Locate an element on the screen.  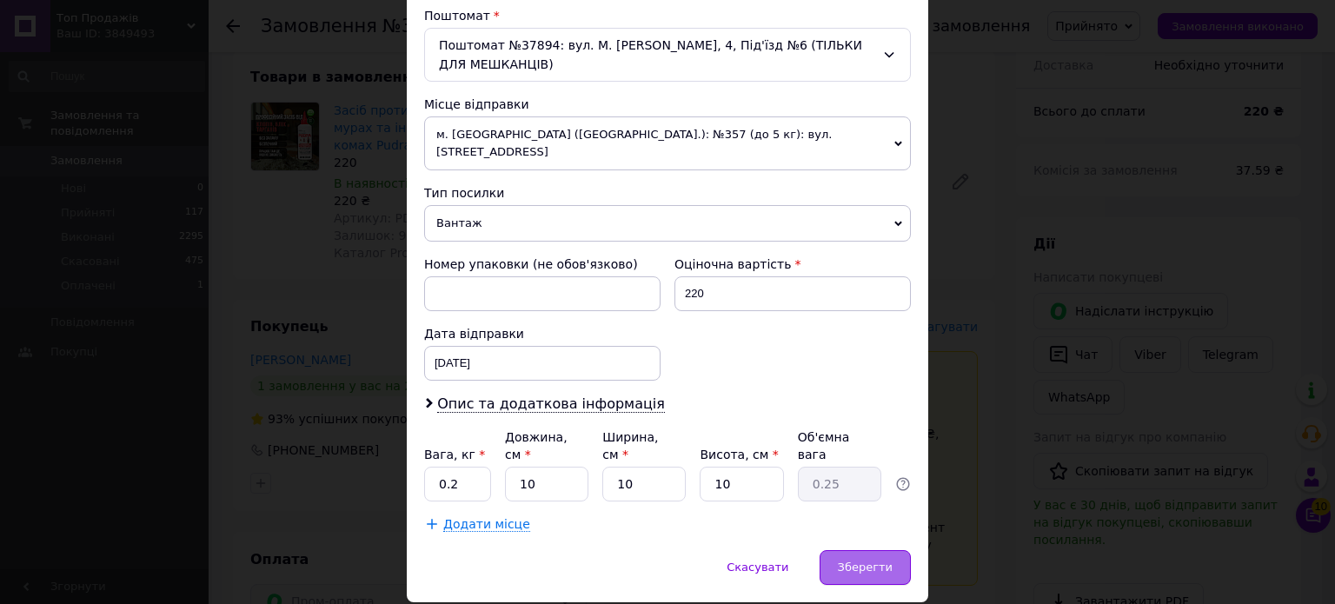
div: Дата відправки is located at coordinates (542, 334).